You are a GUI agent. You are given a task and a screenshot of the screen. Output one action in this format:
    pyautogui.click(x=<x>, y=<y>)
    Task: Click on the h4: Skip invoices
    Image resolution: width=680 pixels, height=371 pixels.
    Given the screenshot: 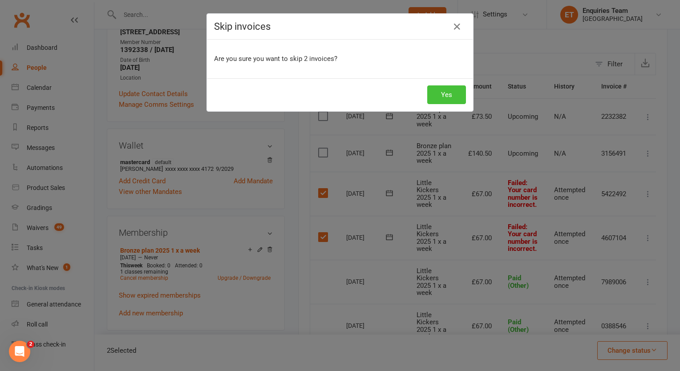 What is the action you would take?
    pyautogui.click(x=340, y=26)
    